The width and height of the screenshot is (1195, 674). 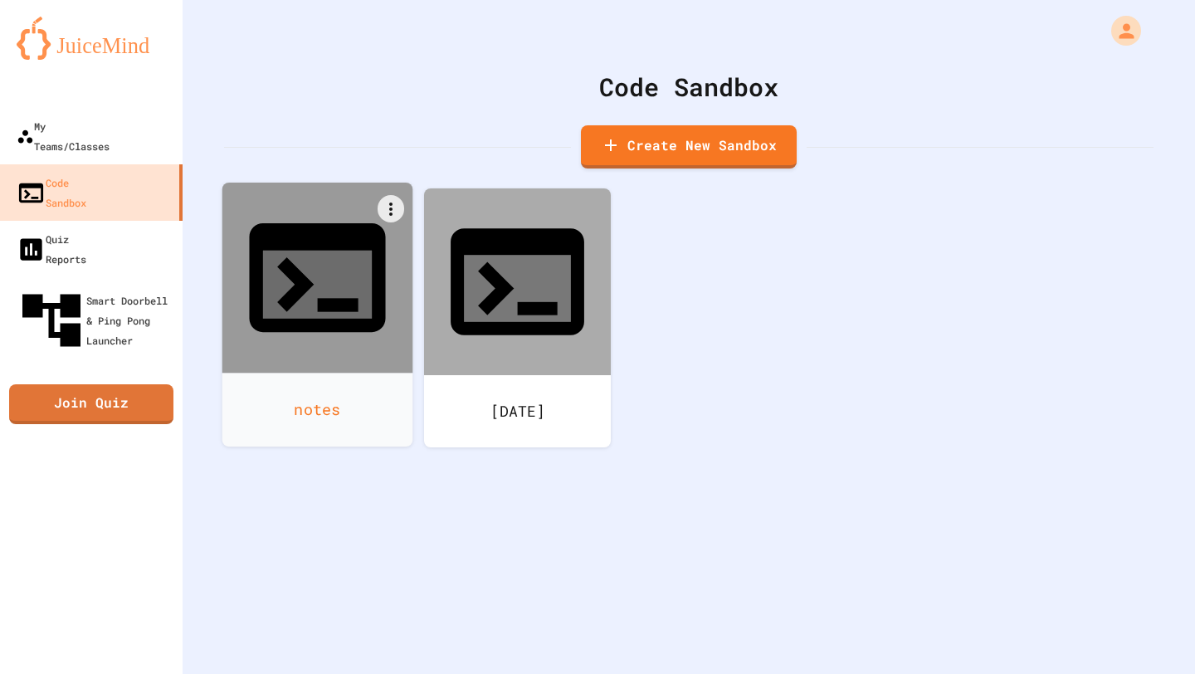 I want to click on div: notes, so click(x=318, y=409).